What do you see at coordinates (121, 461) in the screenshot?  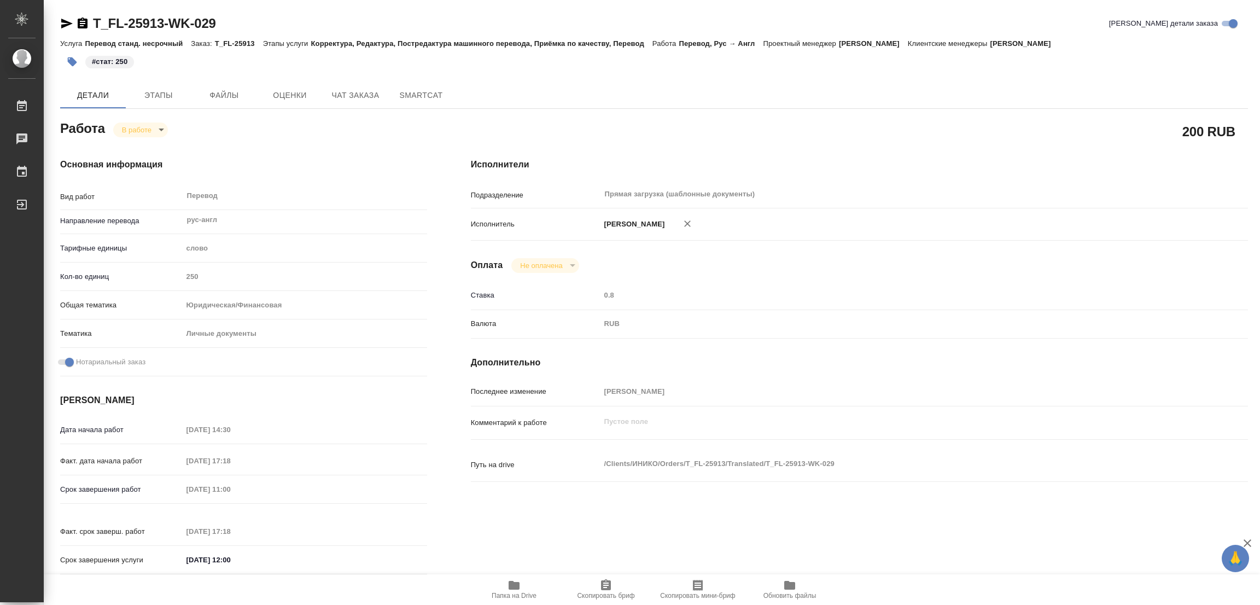 I see `p: Факт. дата начала работ` at bounding box center [121, 461].